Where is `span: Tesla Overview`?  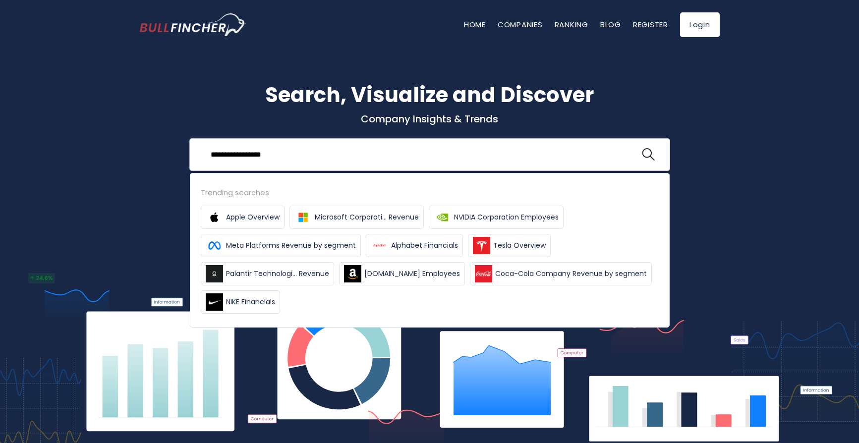 span: Tesla Overview is located at coordinates (519, 245).